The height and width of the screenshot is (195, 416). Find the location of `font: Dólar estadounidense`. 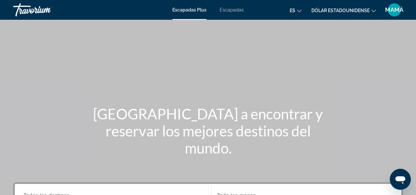

font: Dólar estadounidense is located at coordinates (340, 11).